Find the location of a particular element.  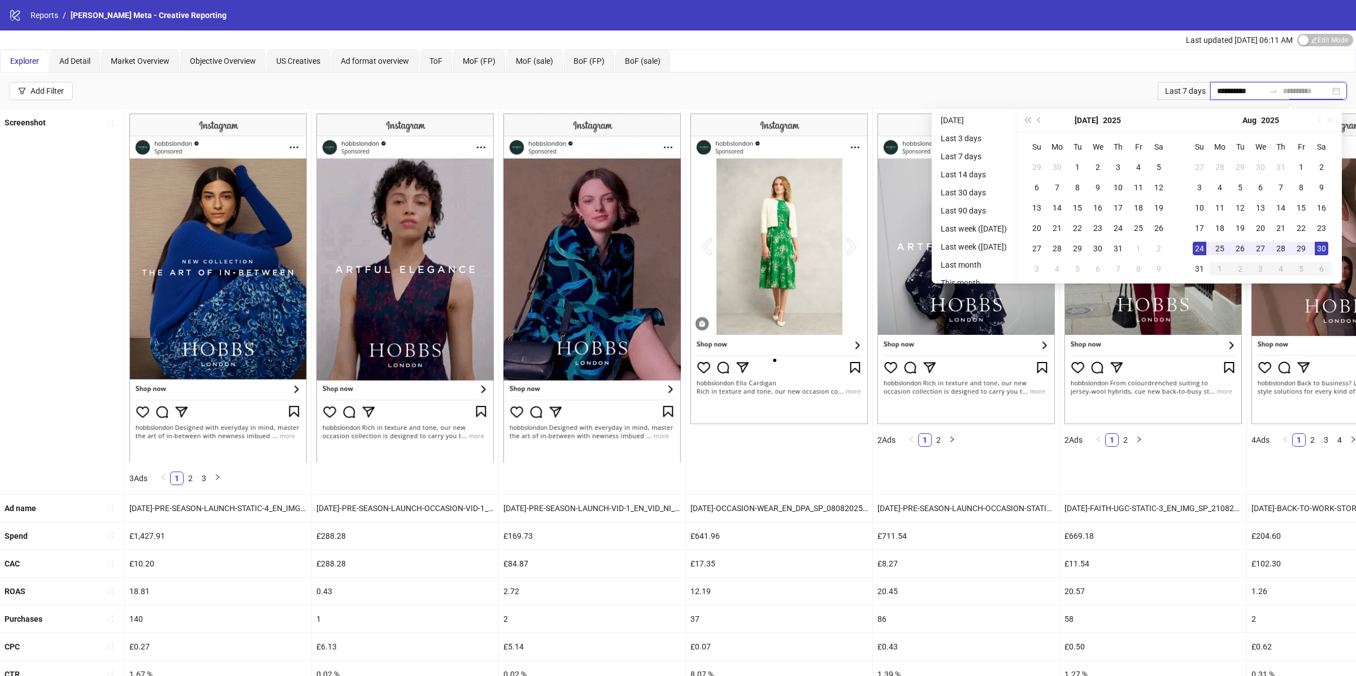

div: 9 is located at coordinates (1159, 269).